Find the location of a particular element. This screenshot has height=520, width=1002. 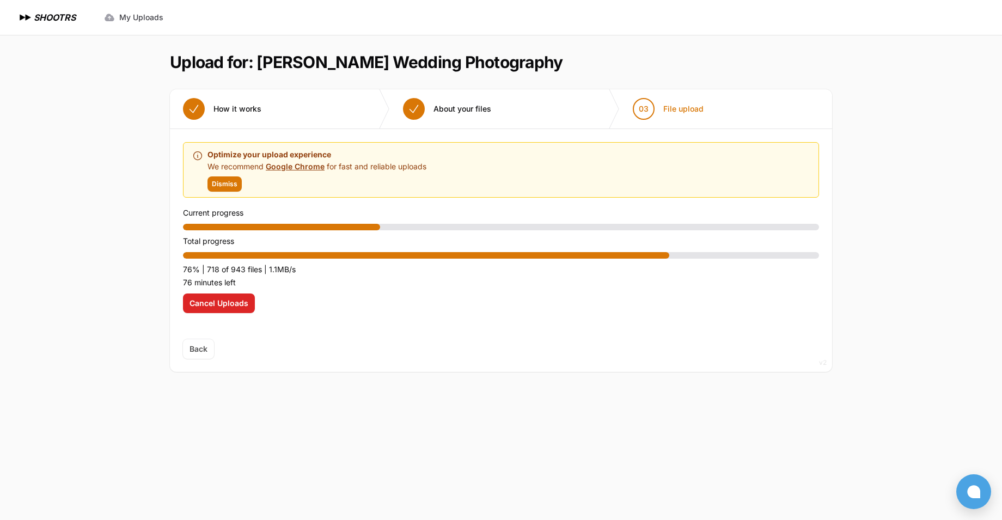

p: Current progress is located at coordinates (501, 213).